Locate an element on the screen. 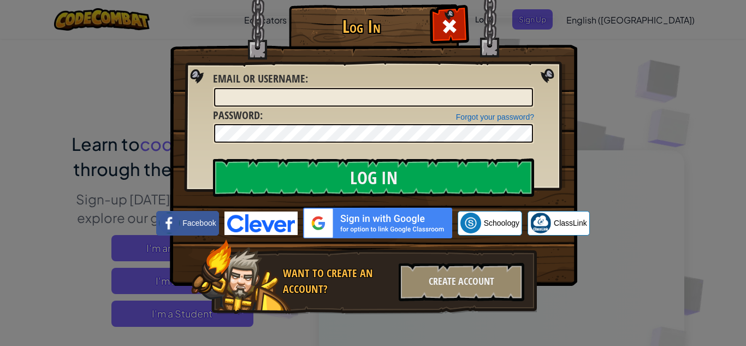 This screenshot has width=746, height=346. a: Forgot your password? is located at coordinates (495, 117).